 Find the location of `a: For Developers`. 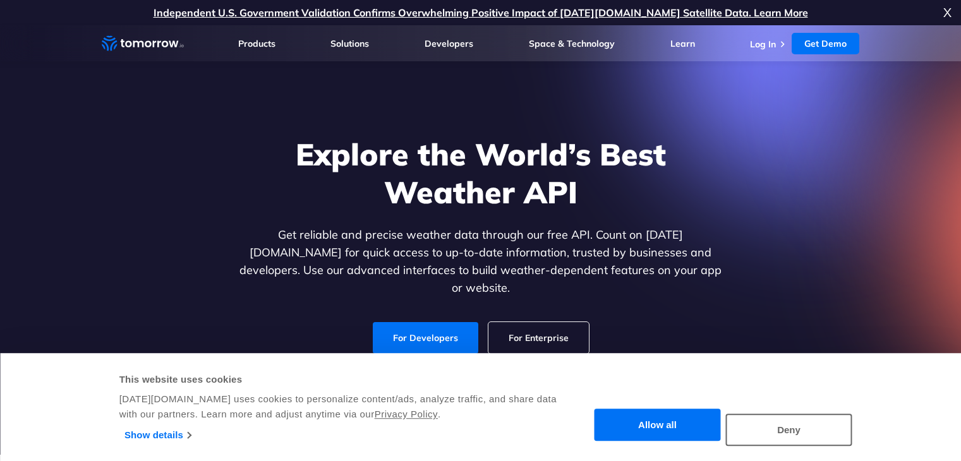

a: For Developers is located at coordinates (425, 338).